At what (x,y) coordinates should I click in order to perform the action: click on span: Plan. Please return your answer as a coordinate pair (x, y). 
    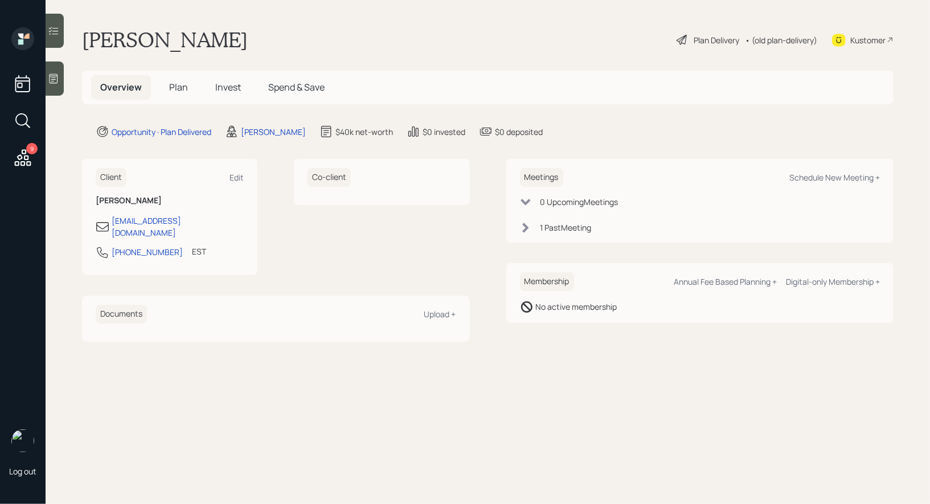
    Looking at the image, I should click on (178, 87).